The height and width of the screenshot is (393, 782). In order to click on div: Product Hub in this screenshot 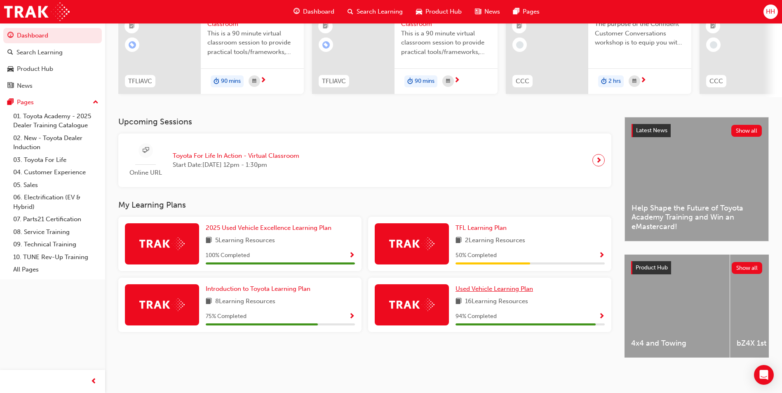, I will do `click(35, 69)`.